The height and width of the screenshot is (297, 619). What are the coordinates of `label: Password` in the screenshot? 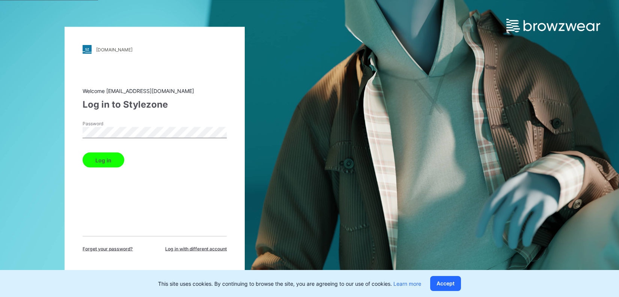 It's located at (109, 124).